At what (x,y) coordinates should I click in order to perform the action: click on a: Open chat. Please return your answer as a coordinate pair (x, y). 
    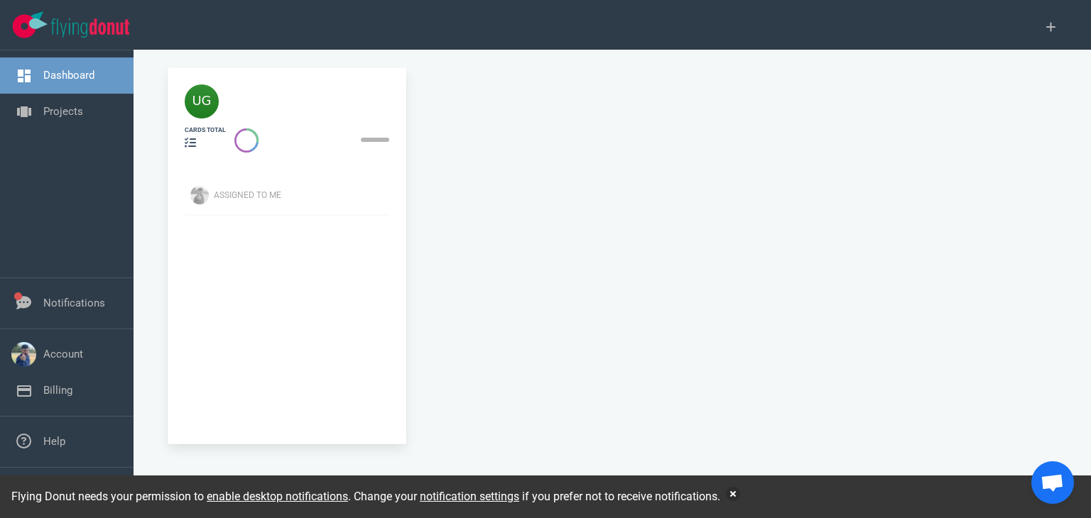
    Looking at the image, I should click on (1053, 483).